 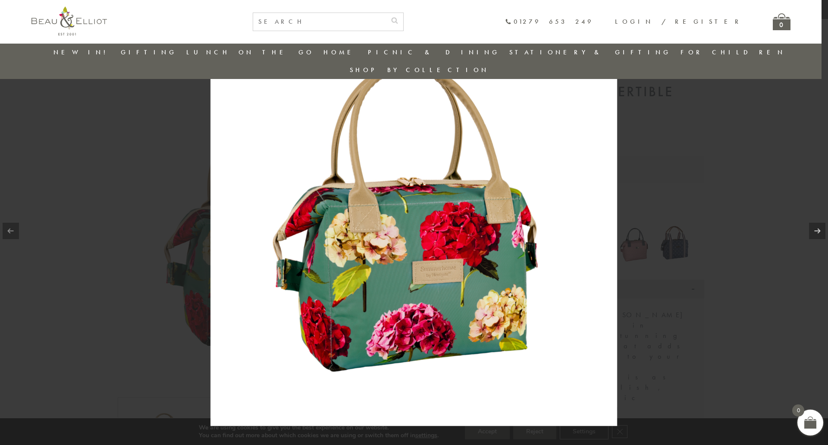 I want to click on input: SEARCH, so click(x=320, y=22).